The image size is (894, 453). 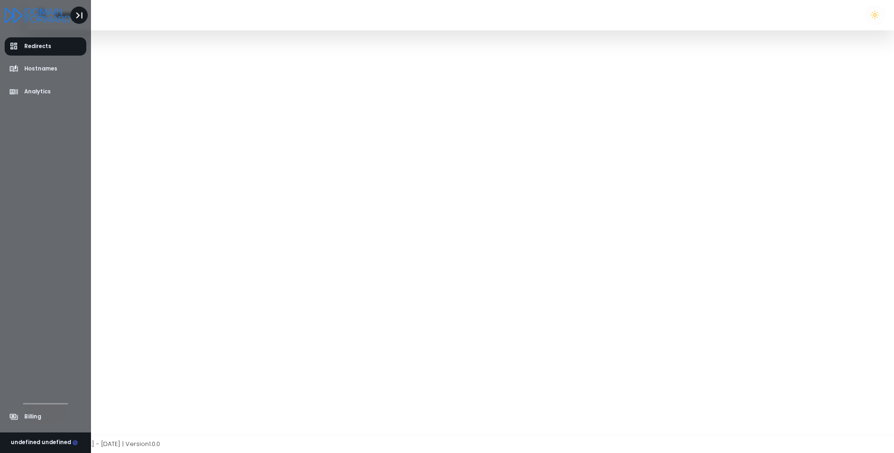 I want to click on div: undefined undefined, so click(x=44, y=442).